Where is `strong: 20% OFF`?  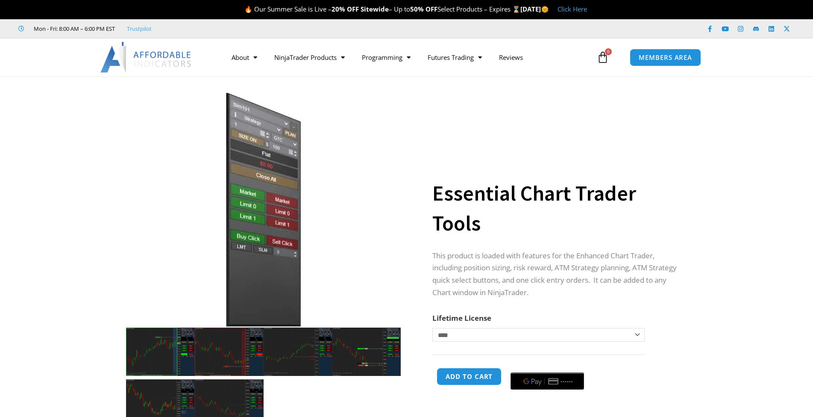 strong: 20% OFF is located at coordinates (345, 9).